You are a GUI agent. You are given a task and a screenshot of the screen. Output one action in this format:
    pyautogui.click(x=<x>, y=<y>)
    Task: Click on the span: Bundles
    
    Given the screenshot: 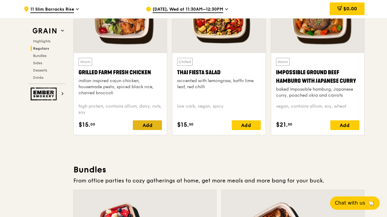 What is the action you would take?
    pyautogui.click(x=40, y=56)
    